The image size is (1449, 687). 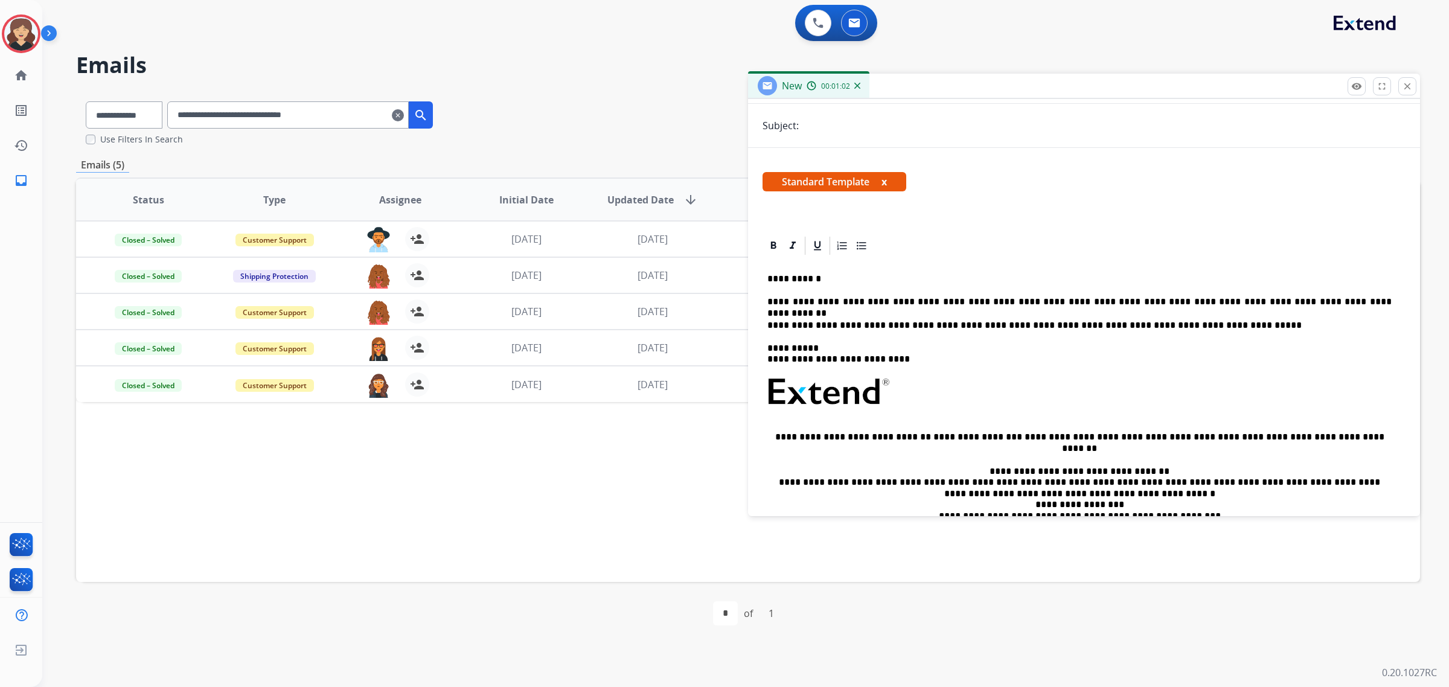 I want to click on div: of, so click(x=748, y=613).